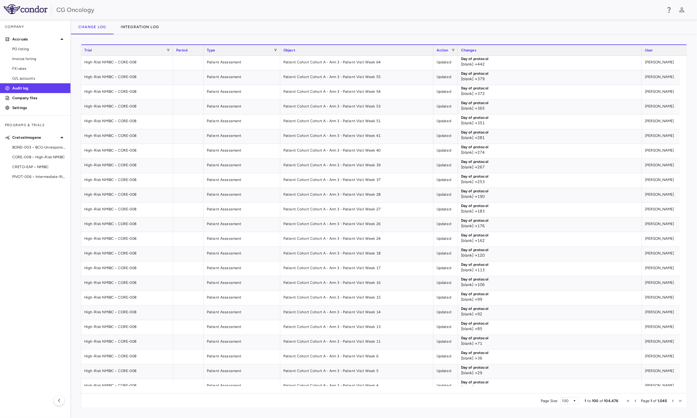 The image size is (697, 418). What do you see at coordinates (550, 152) in the screenshot?
I see `p: [blank] → 274` at bounding box center [550, 152].